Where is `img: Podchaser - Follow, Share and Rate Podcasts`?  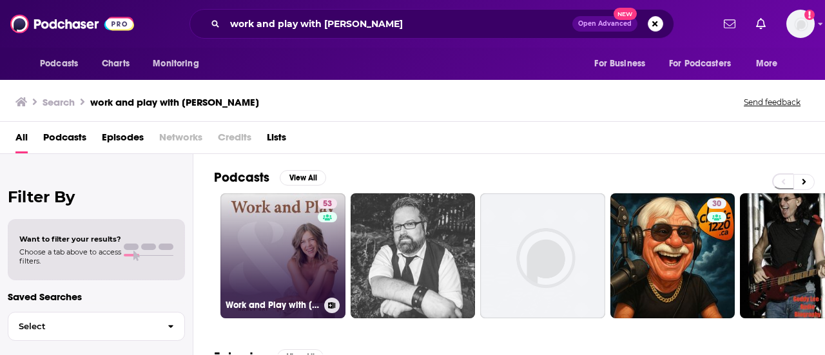
img: Podchaser - Follow, Share and Rate Podcasts is located at coordinates (72, 24).